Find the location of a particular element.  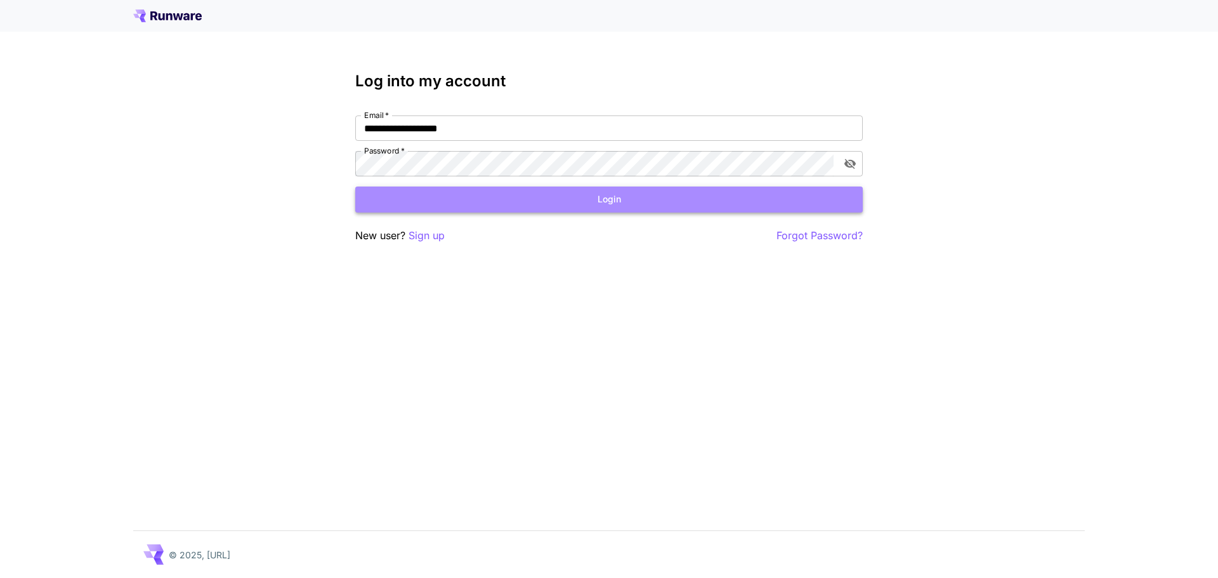

p: Sign up is located at coordinates (426, 235).